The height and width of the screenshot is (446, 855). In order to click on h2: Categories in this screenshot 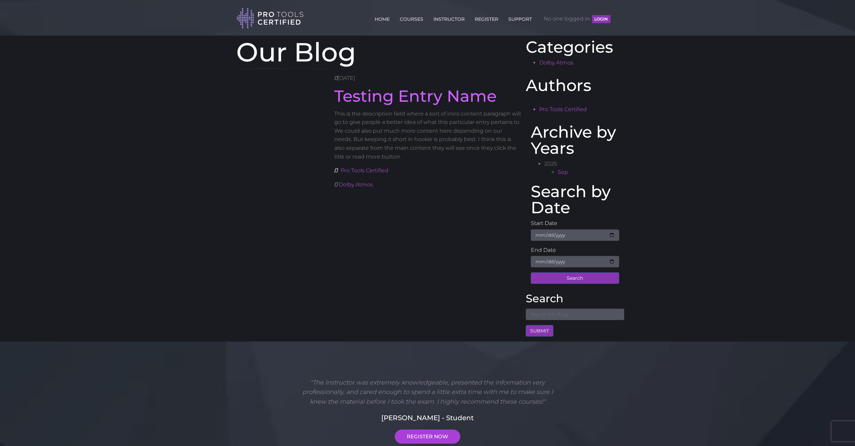, I will do `click(575, 47)`.